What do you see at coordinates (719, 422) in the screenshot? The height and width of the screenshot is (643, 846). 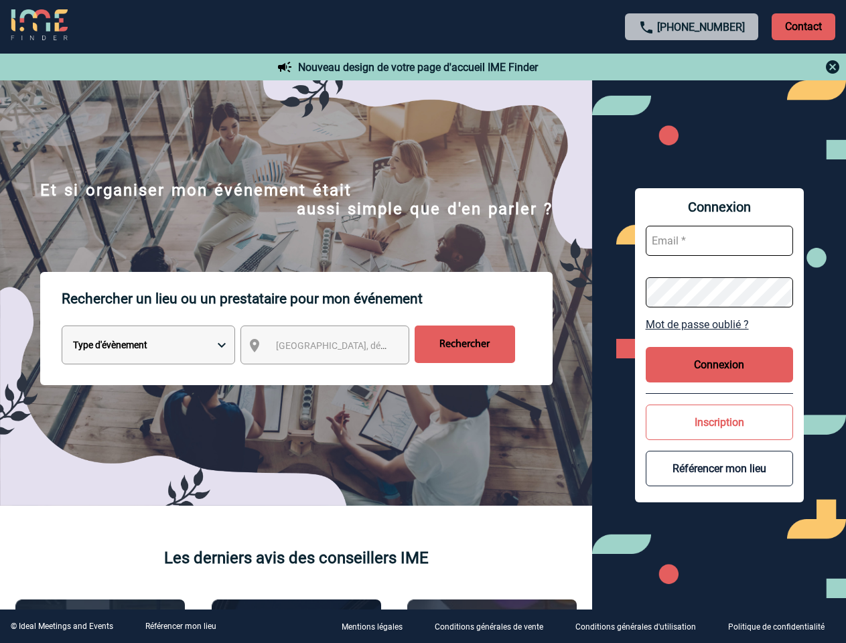 I see `button: Inscription` at bounding box center [719, 422].